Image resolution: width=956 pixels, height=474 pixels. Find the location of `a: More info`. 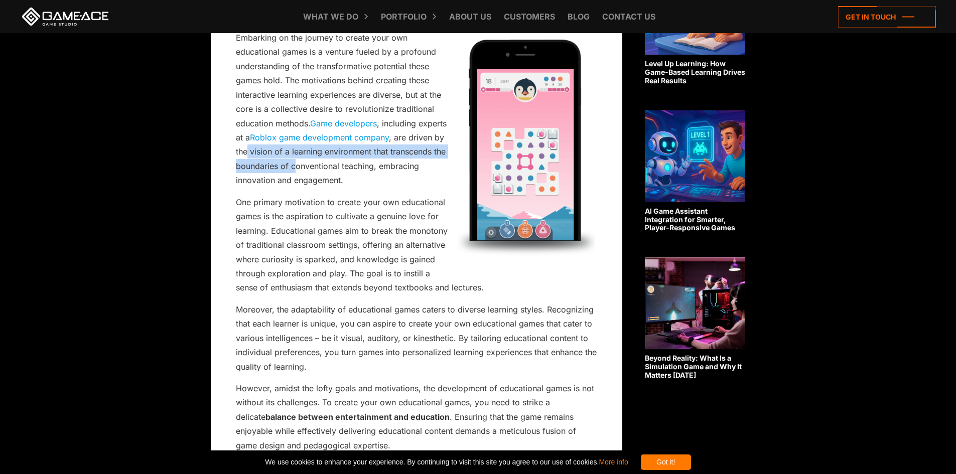

a: More info is located at coordinates (613, 462).